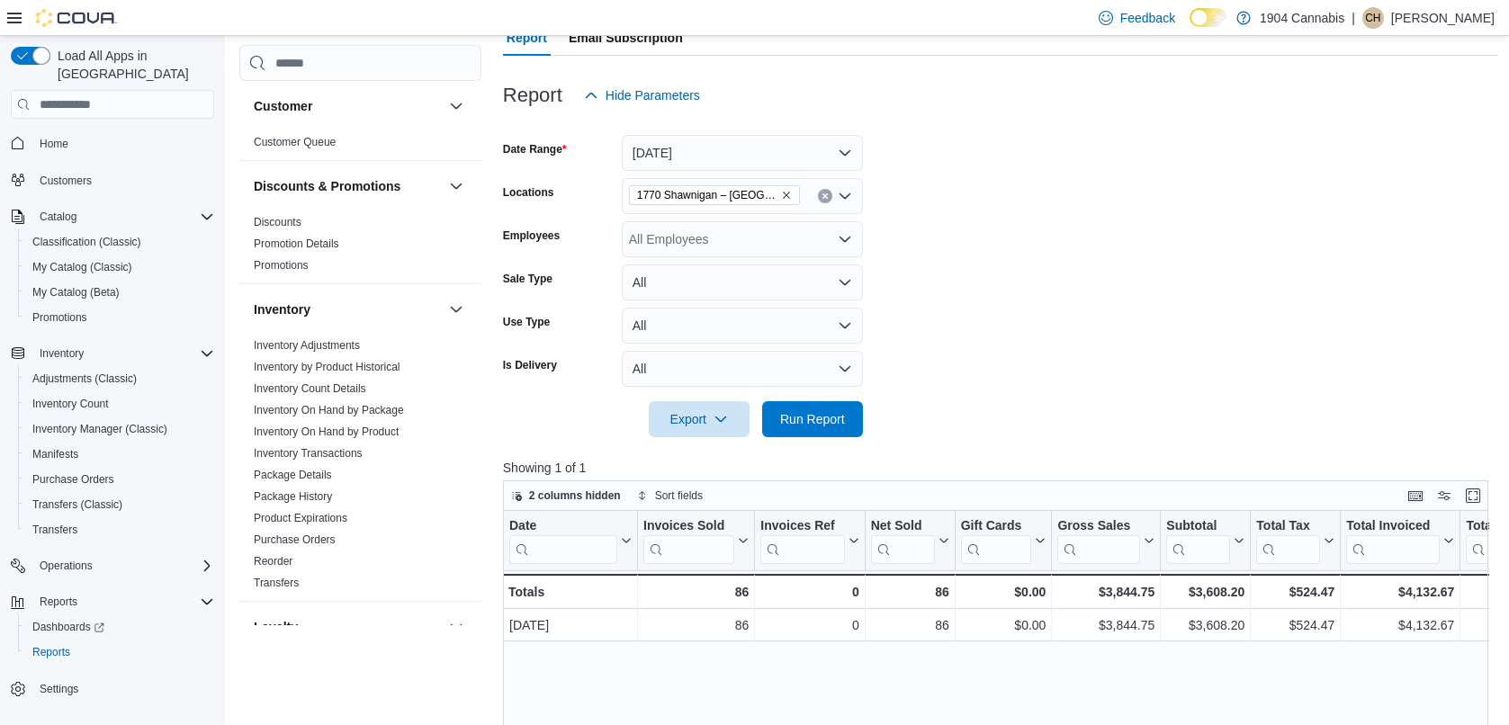 The width and height of the screenshot is (1509, 725). What do you see at coordinates (1198, 541) in the screenshot?
I see `div: Subtotal` at bounding box center [1198, 541].